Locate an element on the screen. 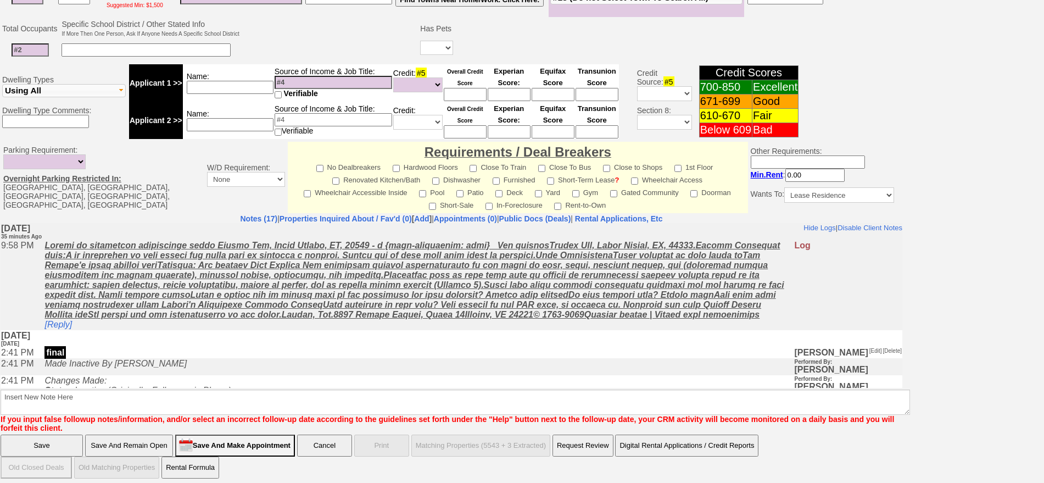 This screenshot has width=1044, height=483. input: Wheelchair Accessible Inside is located at coordinates (307, 193).